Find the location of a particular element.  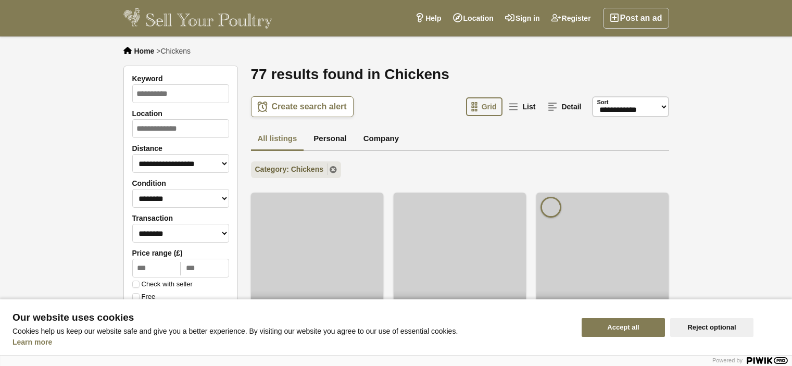

span: Create search alert is located at coordinates (309, 107).